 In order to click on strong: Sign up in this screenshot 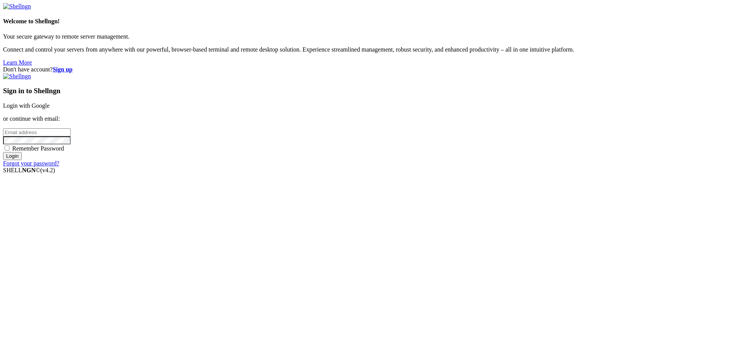, I will do `click(63, 69)`.